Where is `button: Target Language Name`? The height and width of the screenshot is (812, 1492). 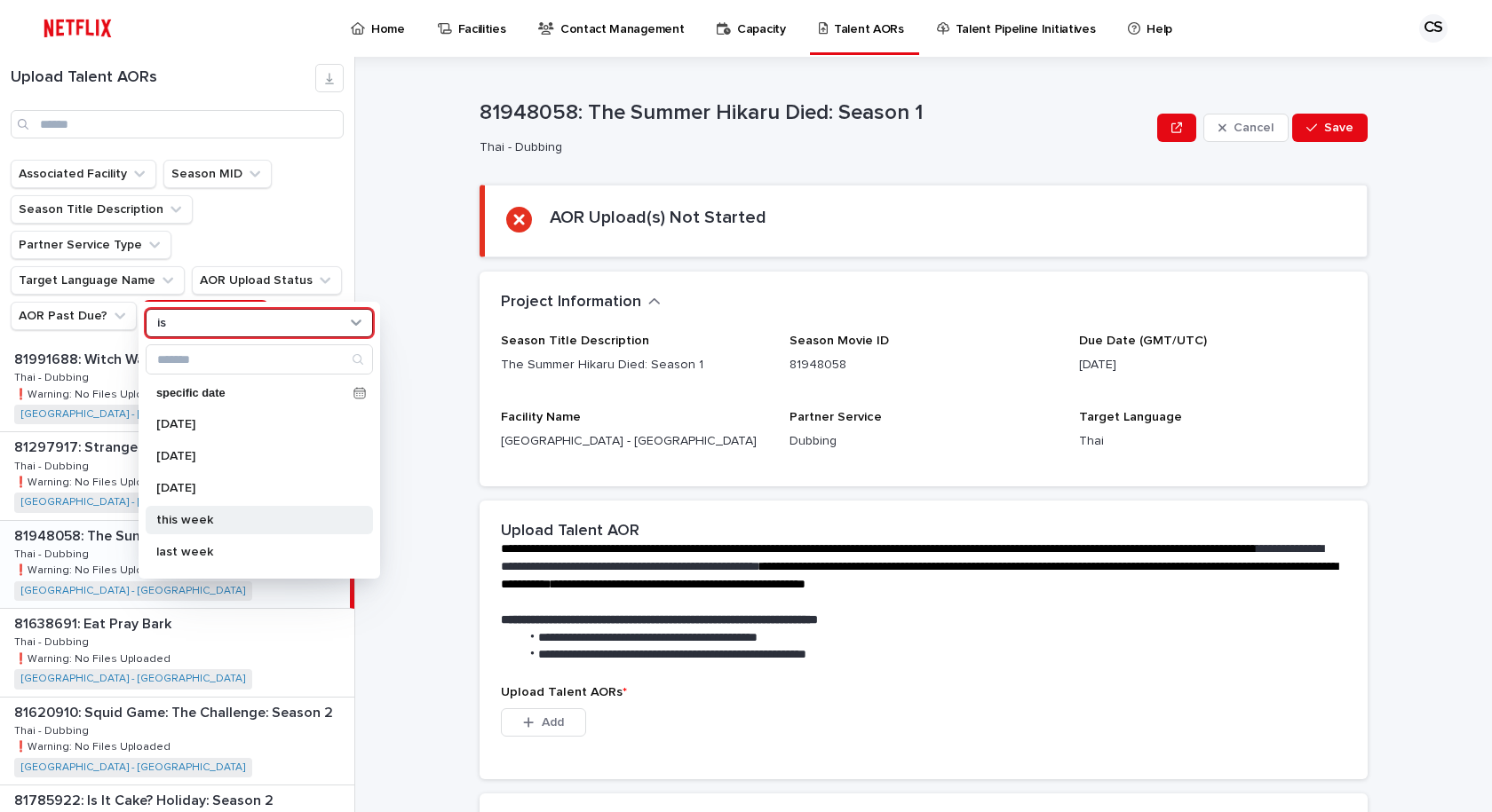
button: Target Language Name is located at coordinates (98, 281).